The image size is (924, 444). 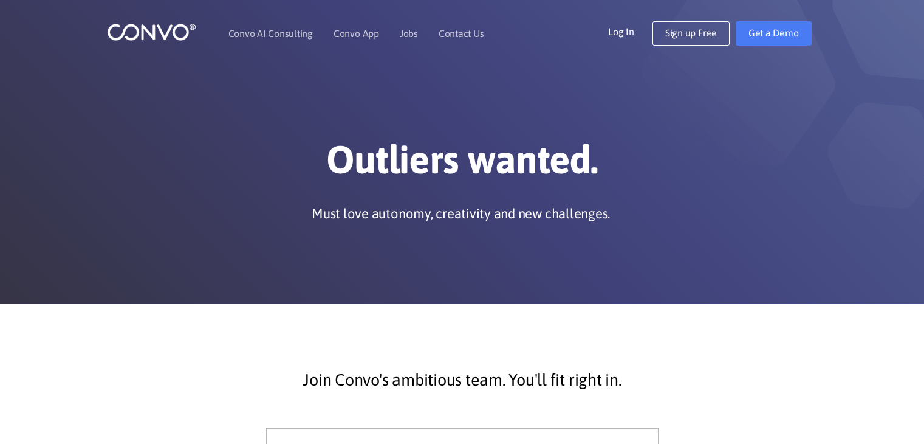 What do you see at coordinates (409, 33) in the screenshot?
I see `a: Jobs` at bounding box center [409, 33].